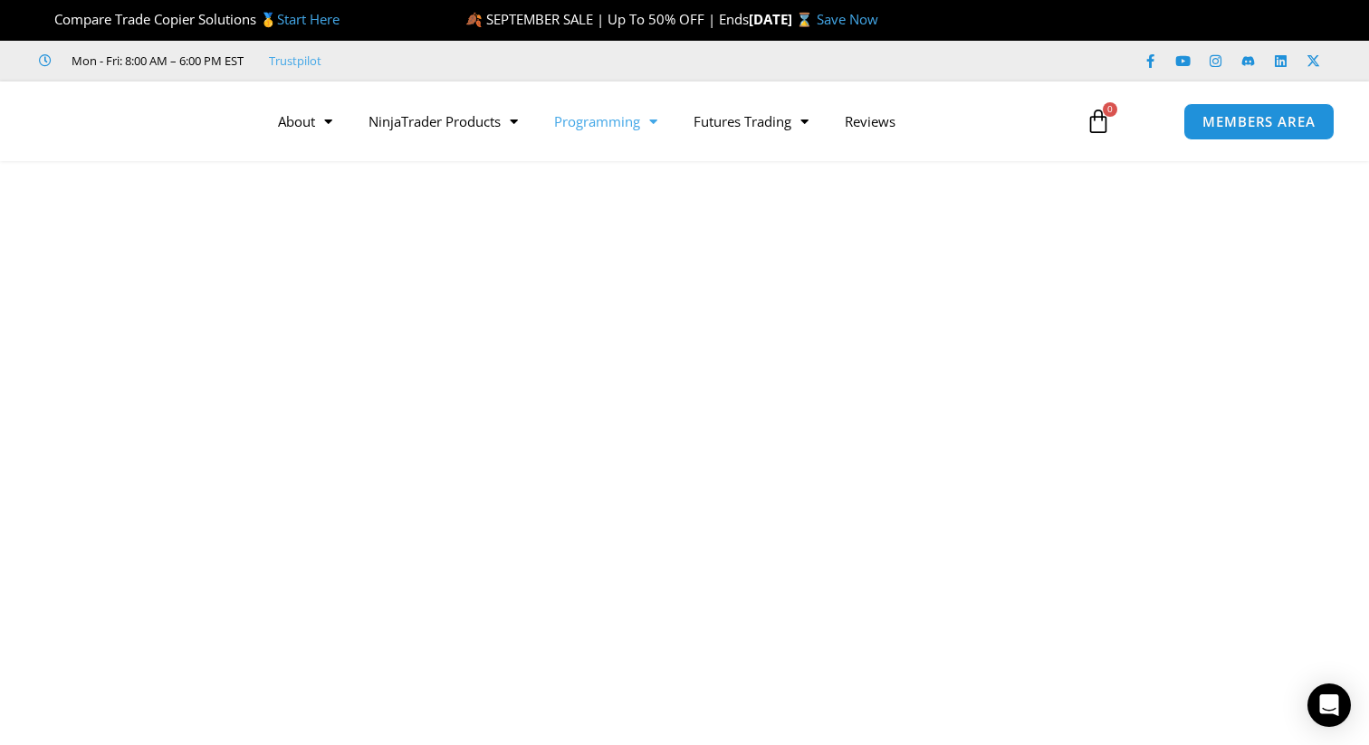  What do you see at coordinates (135, 121) in the screenshot?
I see `img: LogoAI | Affordable Indicators – NinjaTrader` at bounding box center [135, 121].